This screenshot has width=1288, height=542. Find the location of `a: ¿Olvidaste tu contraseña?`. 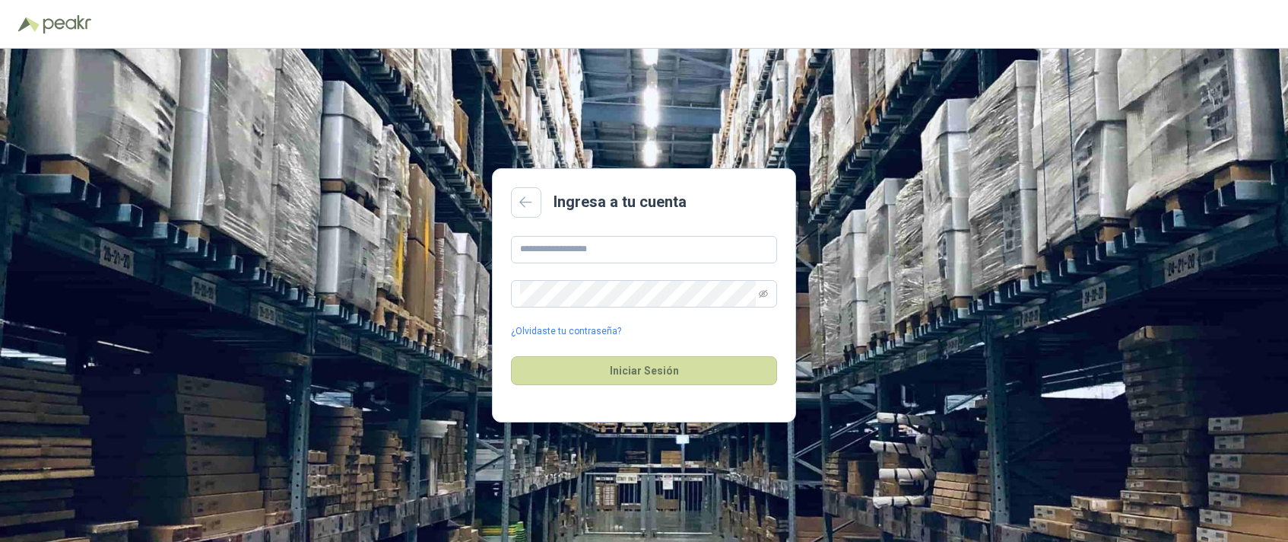

a: ¿Olvidaste tu contraseña? is located at coordinates (566, 331).